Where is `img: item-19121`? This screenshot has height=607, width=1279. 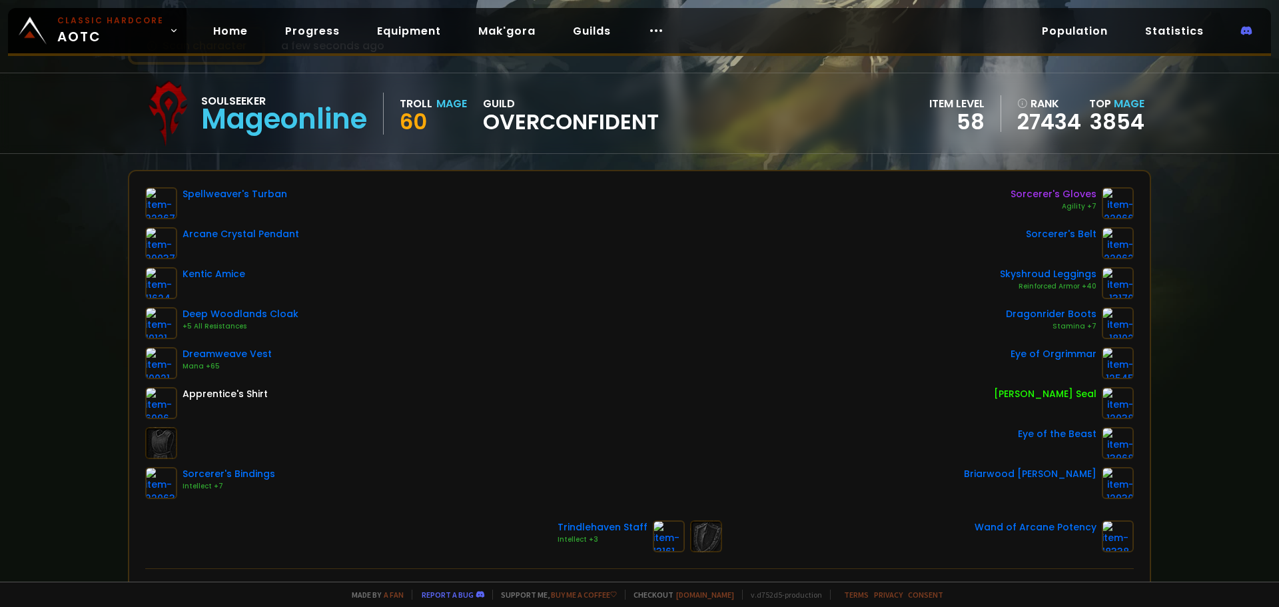
img: item-19121 is located at coordinates (161, 323).